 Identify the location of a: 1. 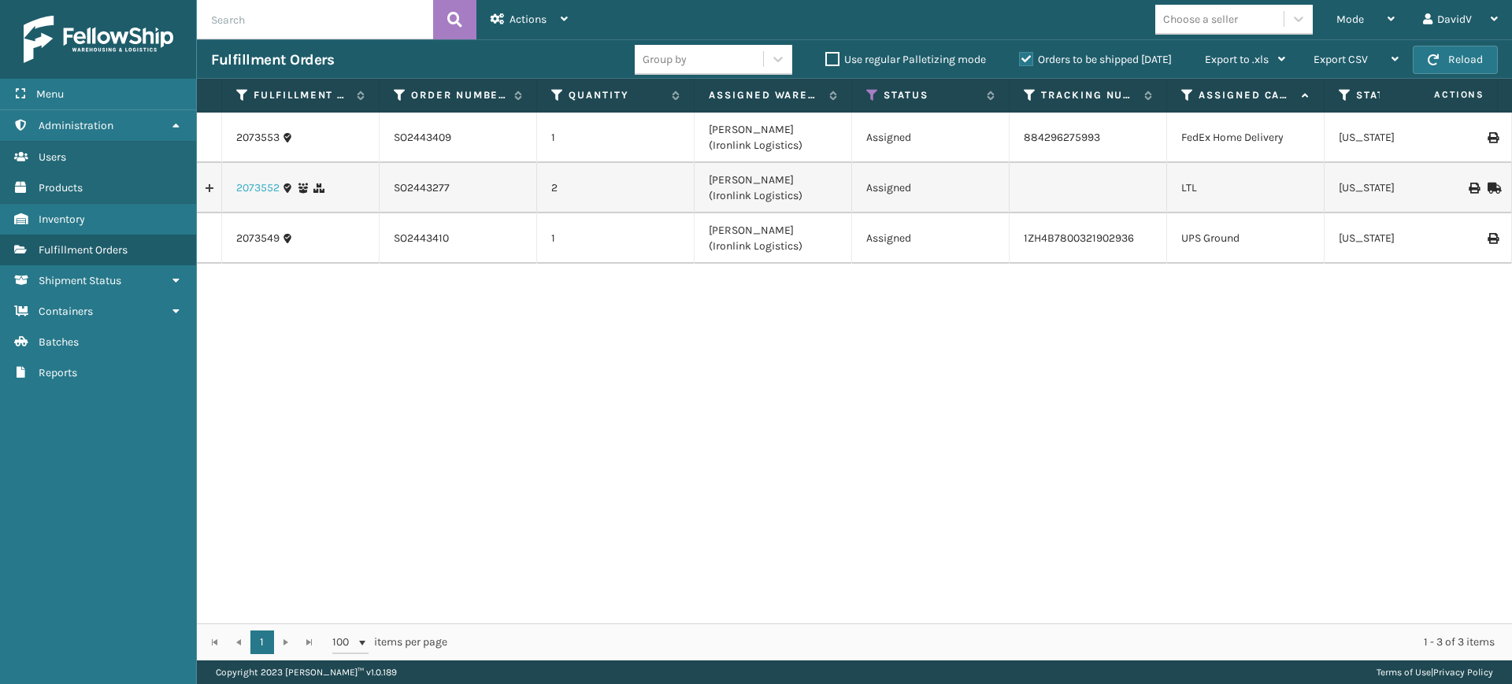
(262, 643).